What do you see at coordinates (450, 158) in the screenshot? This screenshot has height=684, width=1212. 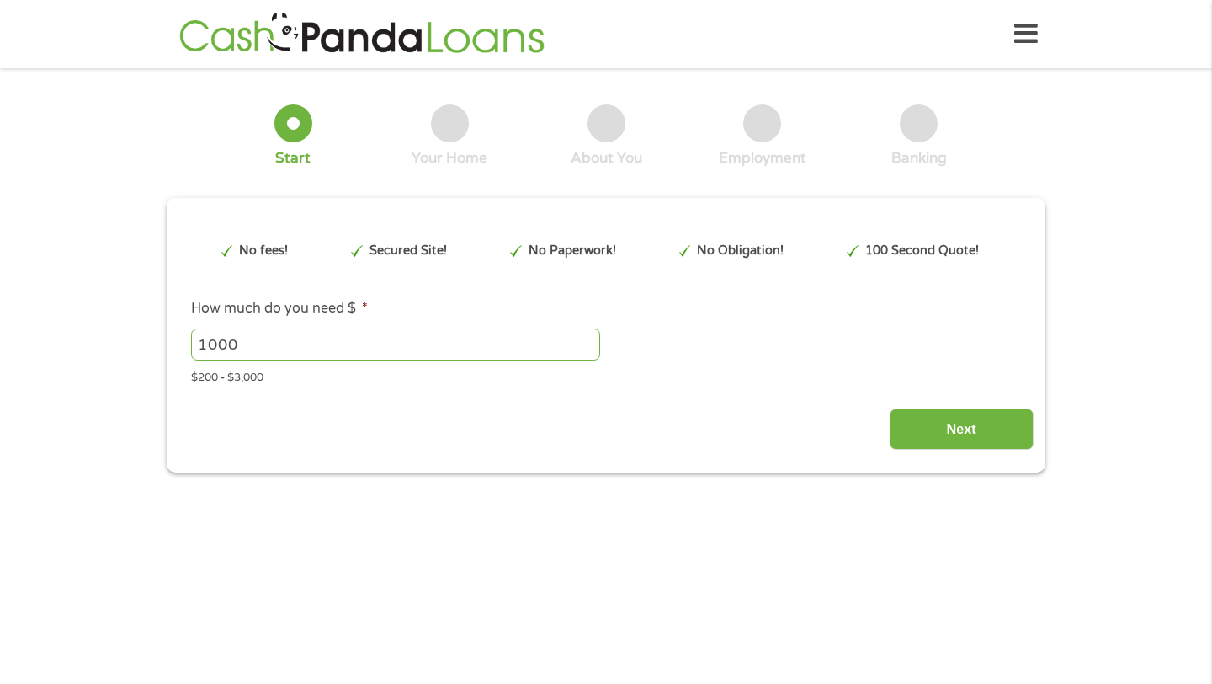 I see `div: Your Home` at bounding box center [450, 158].